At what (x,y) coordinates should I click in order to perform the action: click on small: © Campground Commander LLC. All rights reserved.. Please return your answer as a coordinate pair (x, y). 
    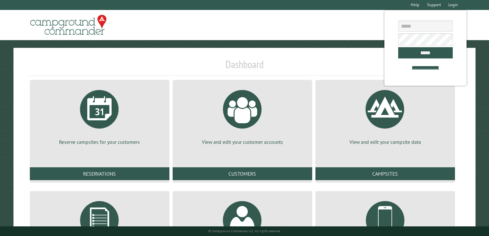
    Looking at the image, I should click on (244, 231).